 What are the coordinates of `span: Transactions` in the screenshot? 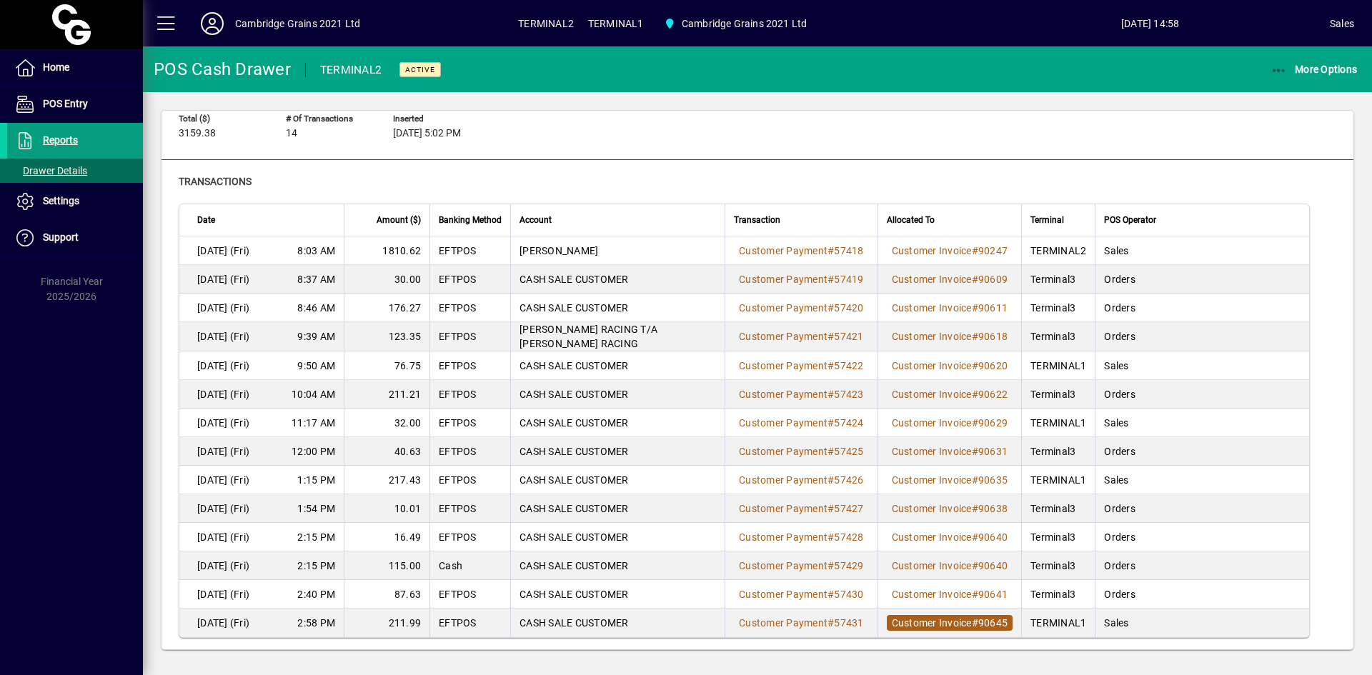 It's located at (215, 181).